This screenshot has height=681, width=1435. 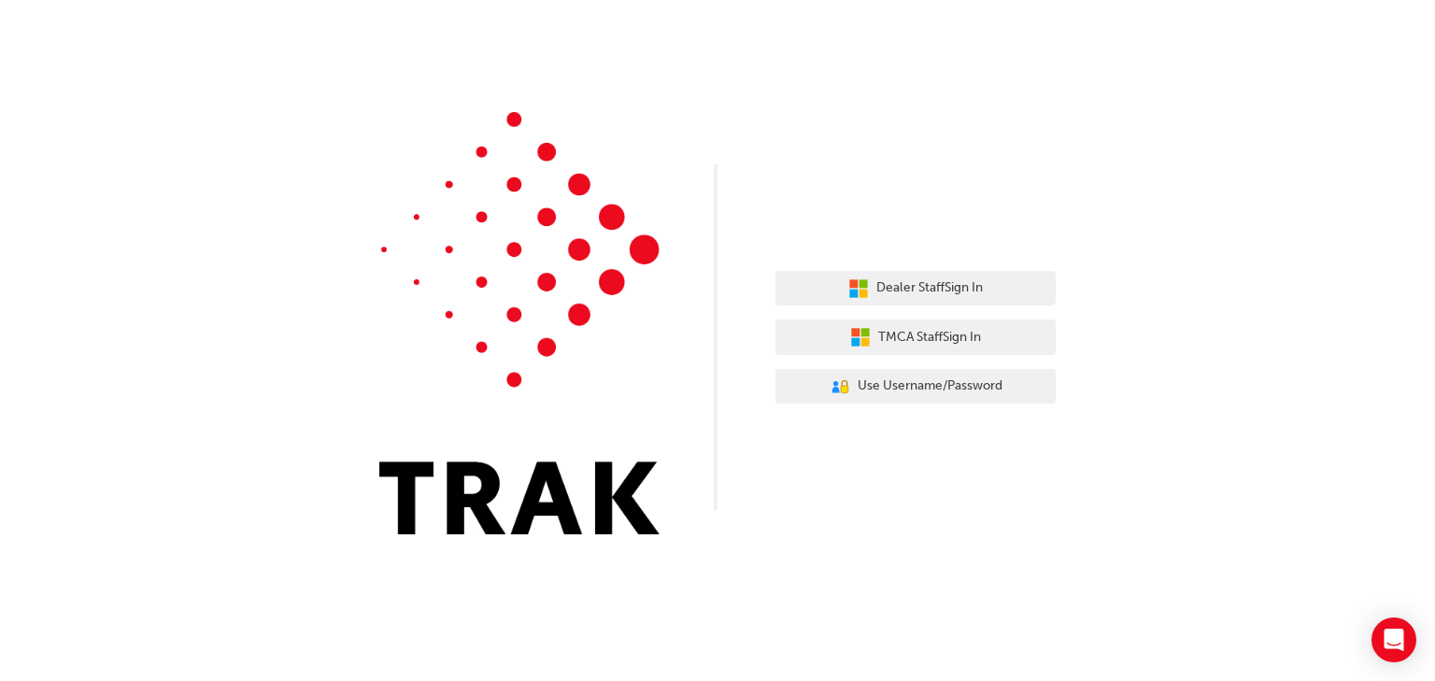 I want to click on button: Dealer StaffSign In, so click(x=915, y=289).